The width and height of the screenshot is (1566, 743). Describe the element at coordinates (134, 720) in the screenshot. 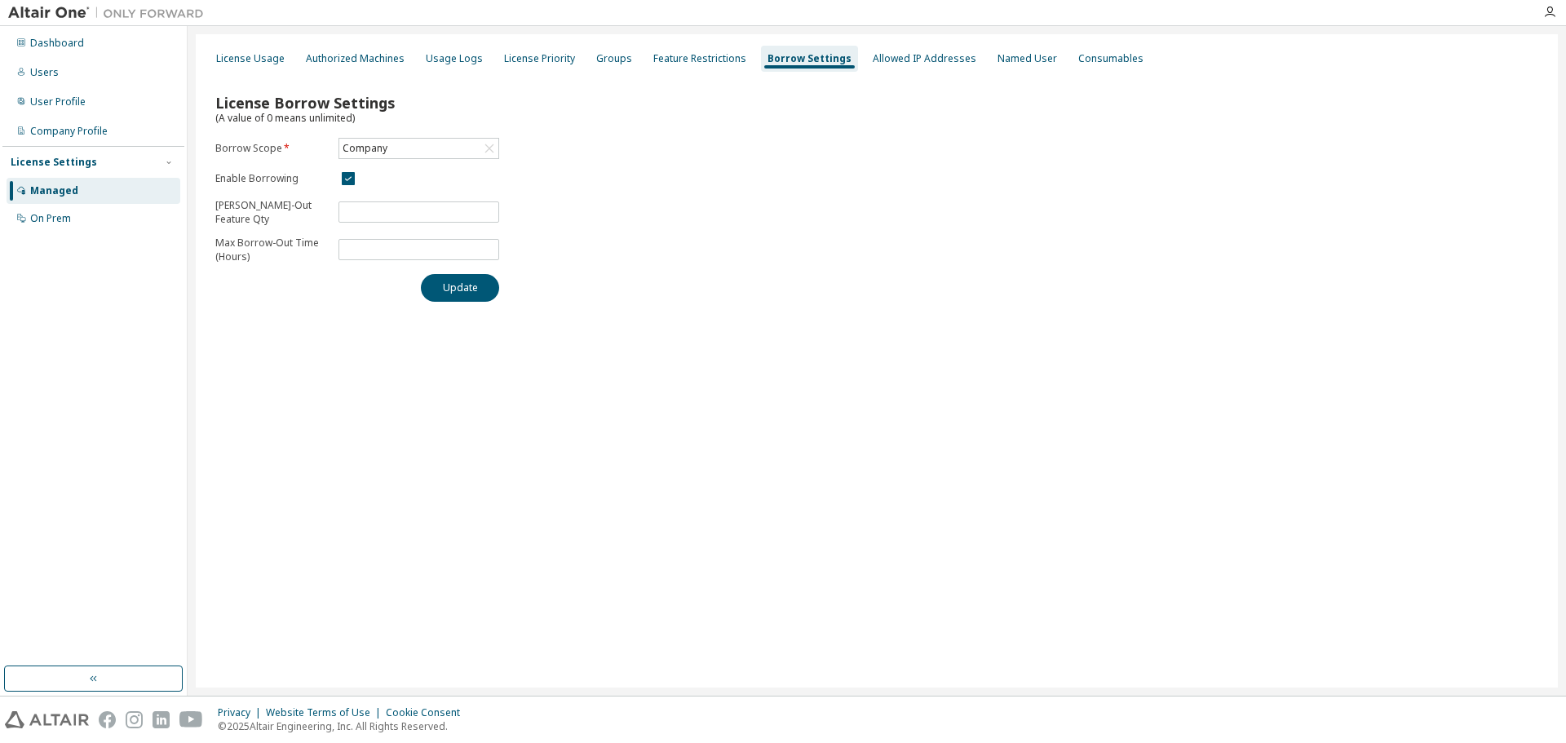

I see `img: instagram.svg` at that location.